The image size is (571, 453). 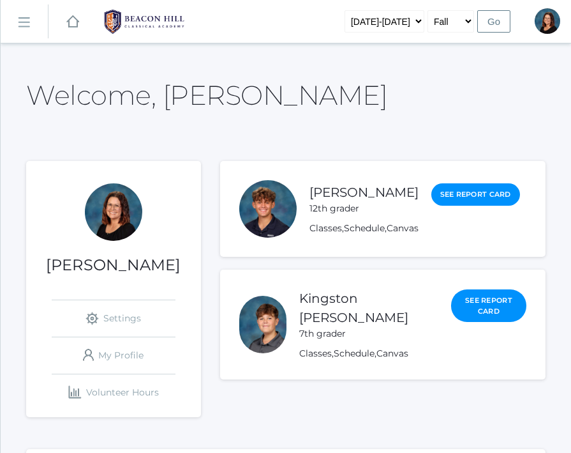 I want to click on div: 7th grader, so click(x=368, y=333).